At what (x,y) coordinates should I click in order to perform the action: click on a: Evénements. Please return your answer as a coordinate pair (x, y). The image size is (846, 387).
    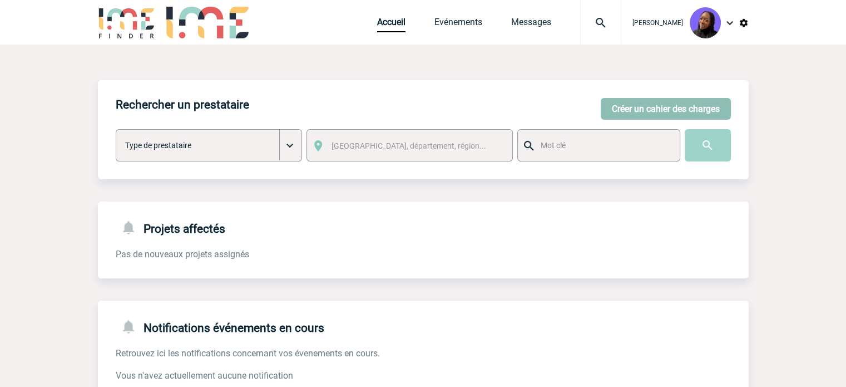
    Looking at the image, I should click on (459, 24).